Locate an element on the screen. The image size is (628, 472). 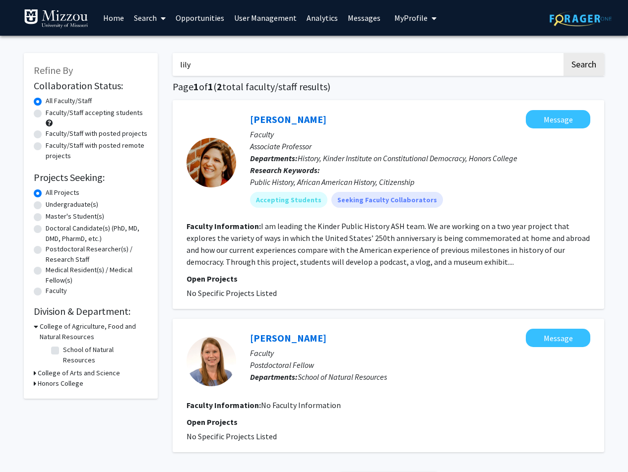
h3: Honors College is located at coordinates (60, 383).